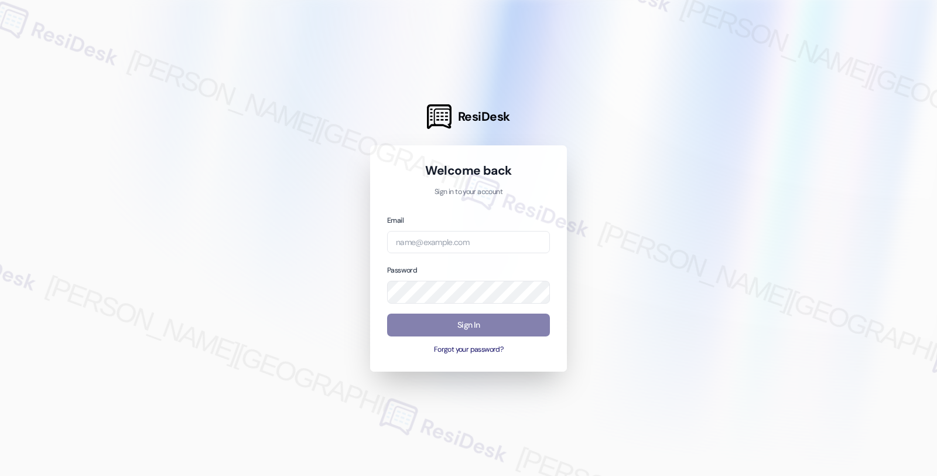  Describe the element at coordinates (395, 220) in the screenshot. I see `label: Email` at that location.